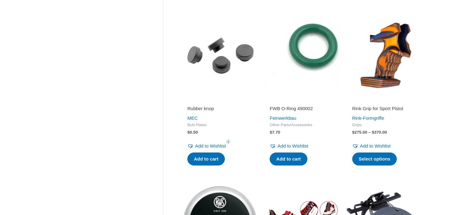 The image size is (475, 215). Describe the element at coordinates (192, 118) in the screenshot. I see `a: MEC` at that location.